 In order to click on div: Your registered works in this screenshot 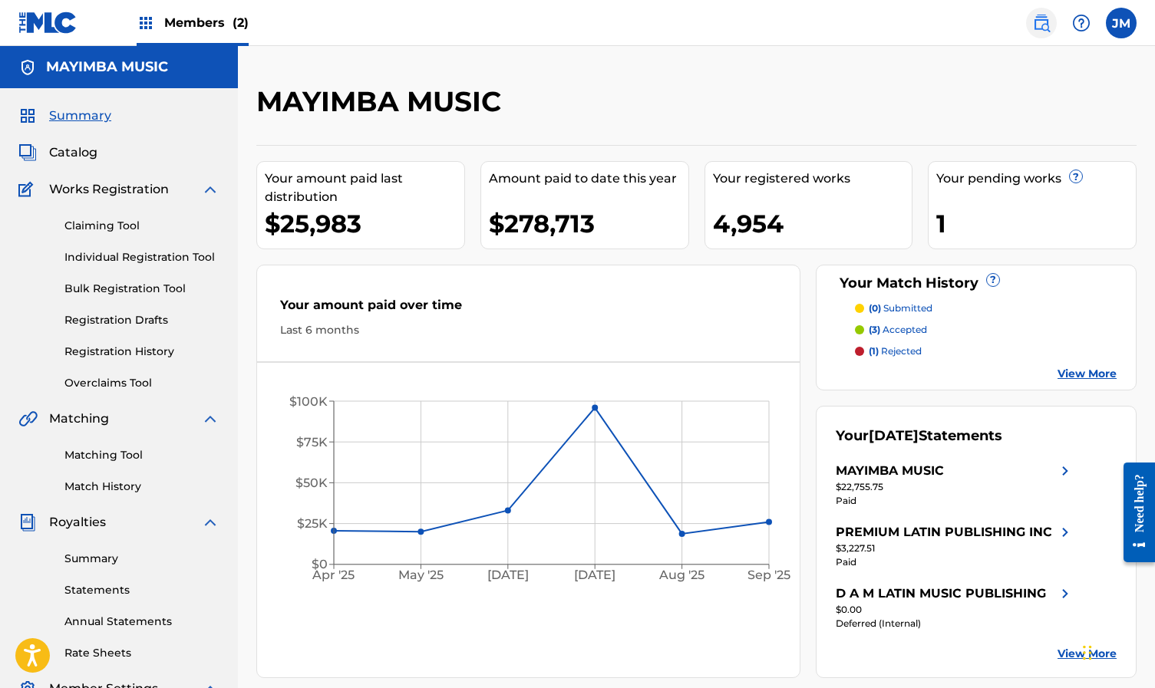, I will do `click(813, 179)`.